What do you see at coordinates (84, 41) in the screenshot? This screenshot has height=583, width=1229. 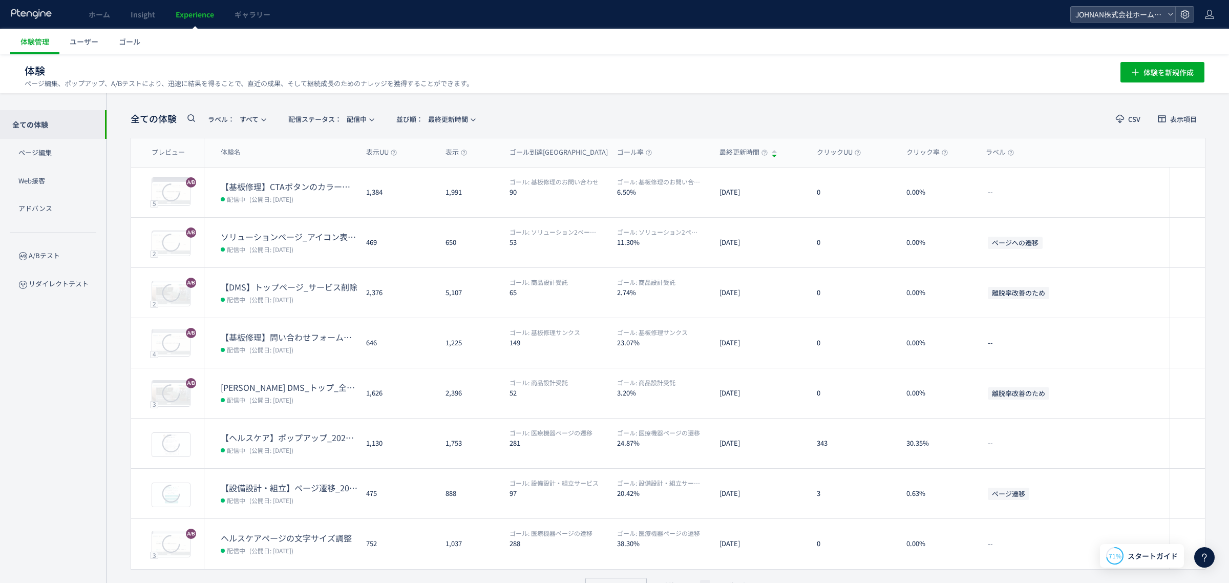 I see `span: ユーザー` at bounding box center [84, 41].